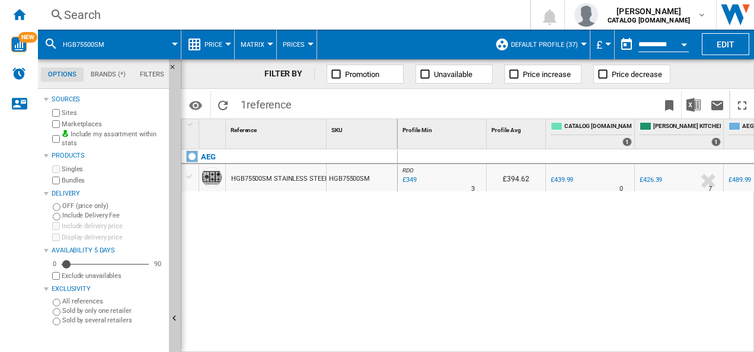 The height and width of the screenshot is (352, 754). What do you see at coordinates (517, 128) in the screenshot?
I see `div: Profile Avg Sort None` at bounding box center [517, 128].